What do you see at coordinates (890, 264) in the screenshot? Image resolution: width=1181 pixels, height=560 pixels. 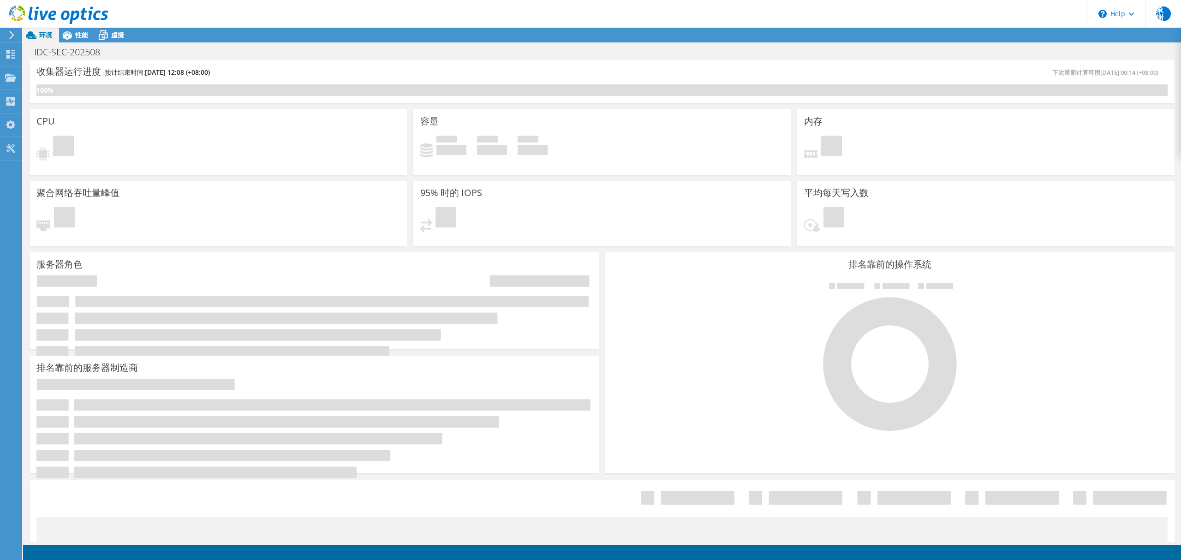 I see `h3: 排名靠前的操作系统` at bounding box center [890, 264].